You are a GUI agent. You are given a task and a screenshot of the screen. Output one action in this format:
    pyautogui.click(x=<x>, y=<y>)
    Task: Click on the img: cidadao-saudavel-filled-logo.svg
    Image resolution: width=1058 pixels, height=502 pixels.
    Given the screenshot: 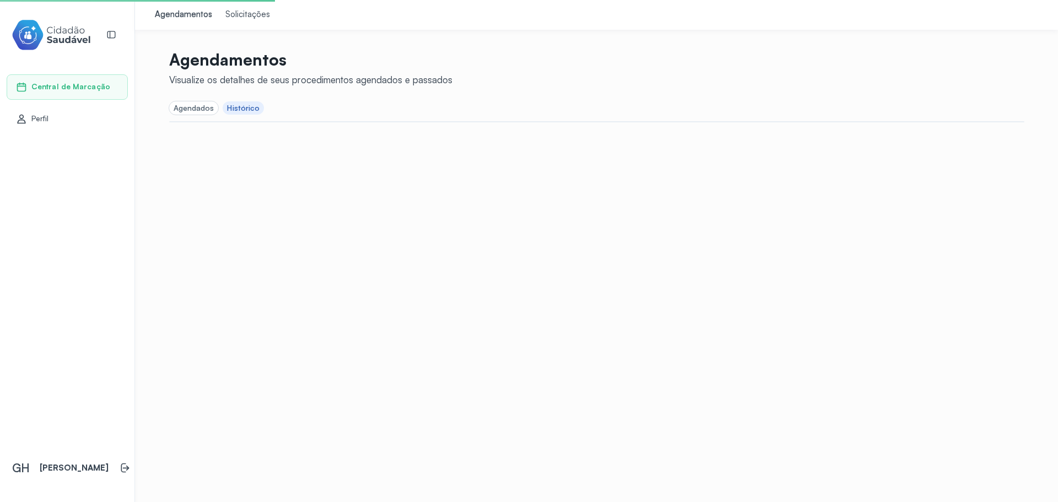 What is the action you would take?
    pyautogui.click(x=51, y=35)
    